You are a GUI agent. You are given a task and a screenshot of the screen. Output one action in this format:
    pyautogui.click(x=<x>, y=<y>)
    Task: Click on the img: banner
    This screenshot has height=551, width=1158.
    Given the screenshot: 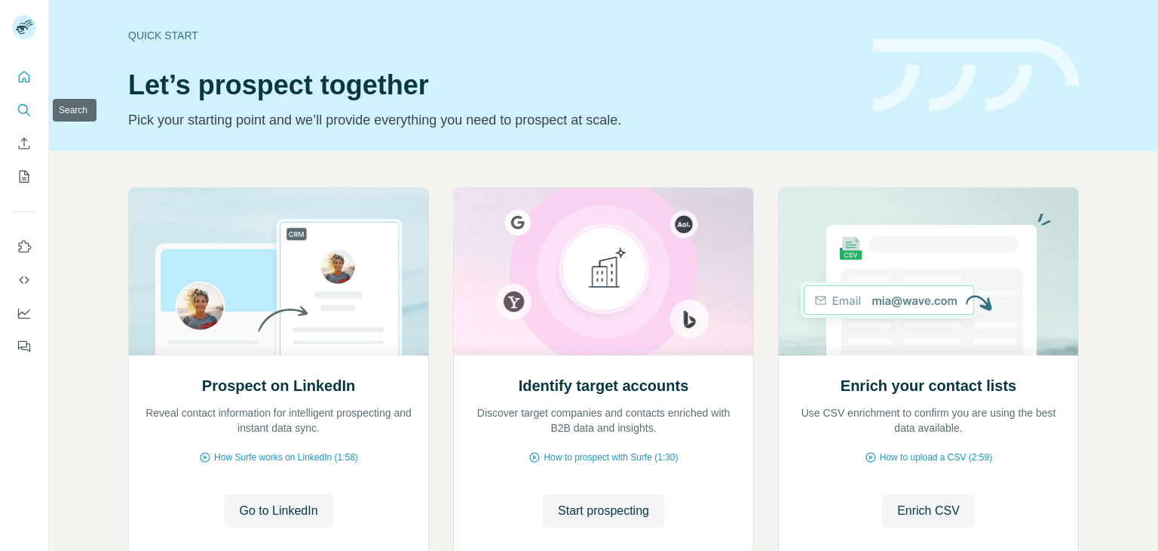 What is the action you would take?
    pyautogui.click(x=976, y=75)
    